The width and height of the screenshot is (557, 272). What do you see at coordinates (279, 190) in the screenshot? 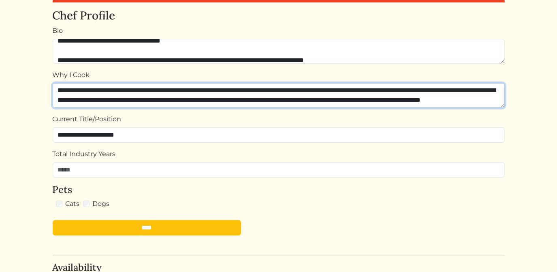
I see `h4: Pets` at bounding box center [279, 190].